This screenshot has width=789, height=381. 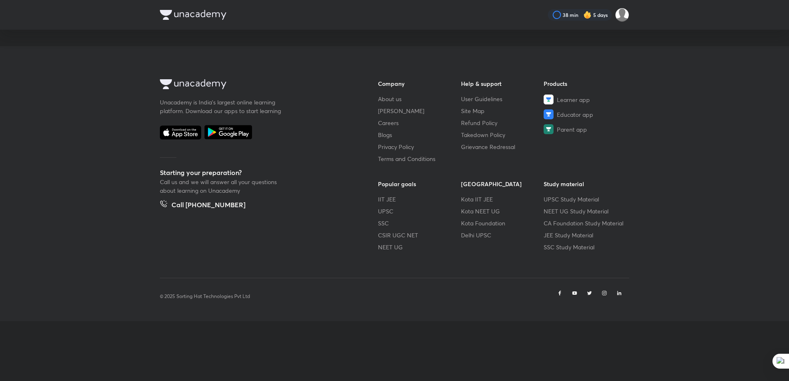 I want to click on span: Educator app, so click(x=575, y=114).